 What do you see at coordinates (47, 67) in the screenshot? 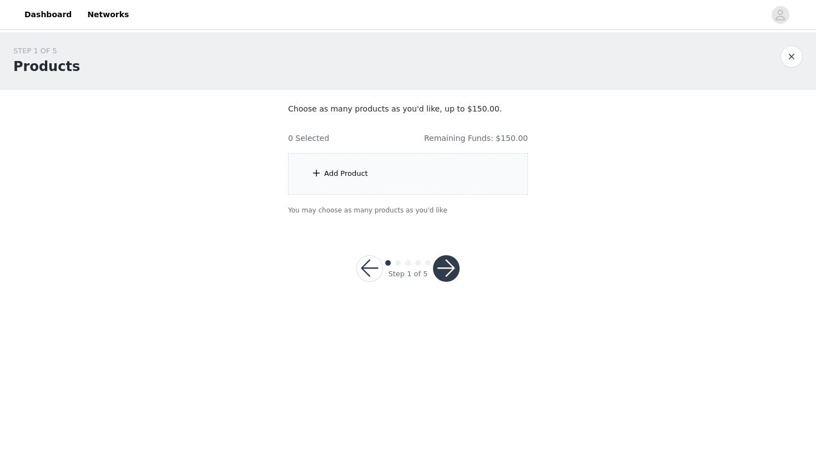
I see `h1: Products` at bounding box center [47, 67].